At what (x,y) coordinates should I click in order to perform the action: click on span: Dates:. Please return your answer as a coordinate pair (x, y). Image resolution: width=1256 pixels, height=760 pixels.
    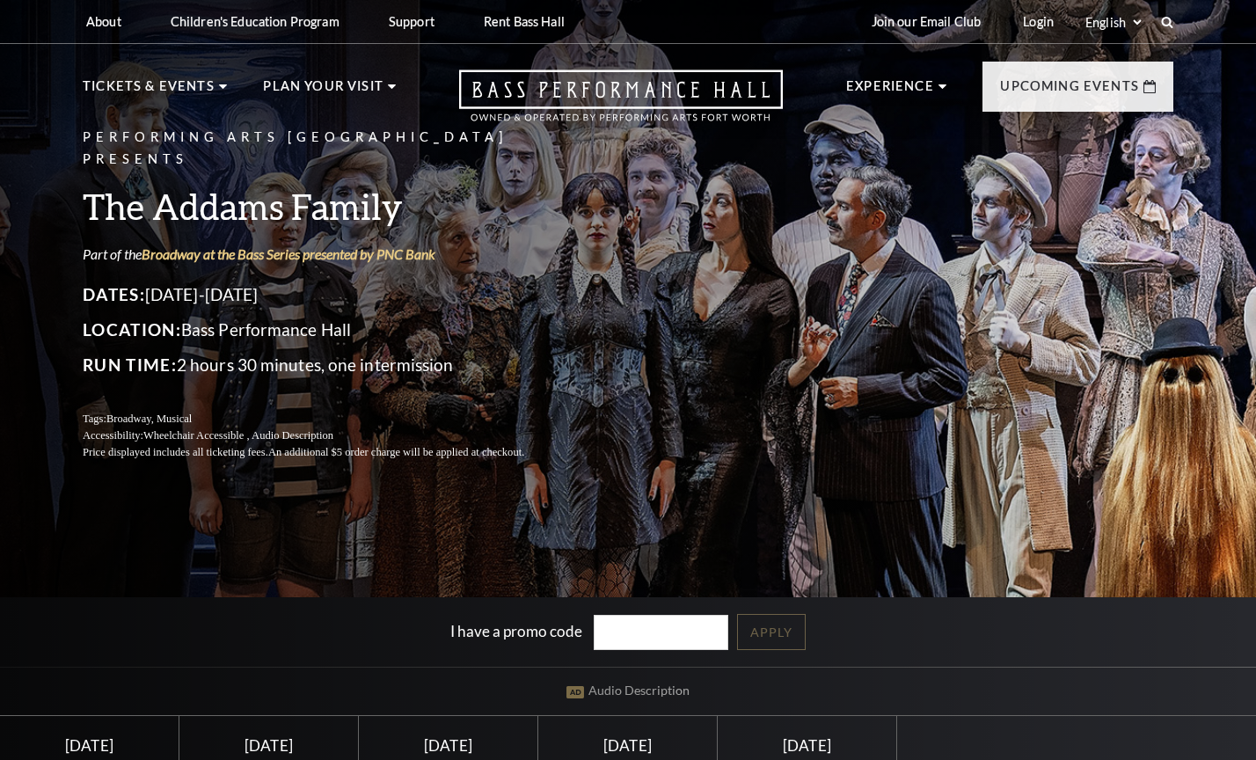
    Looking at the image, I should click on (113, 294).